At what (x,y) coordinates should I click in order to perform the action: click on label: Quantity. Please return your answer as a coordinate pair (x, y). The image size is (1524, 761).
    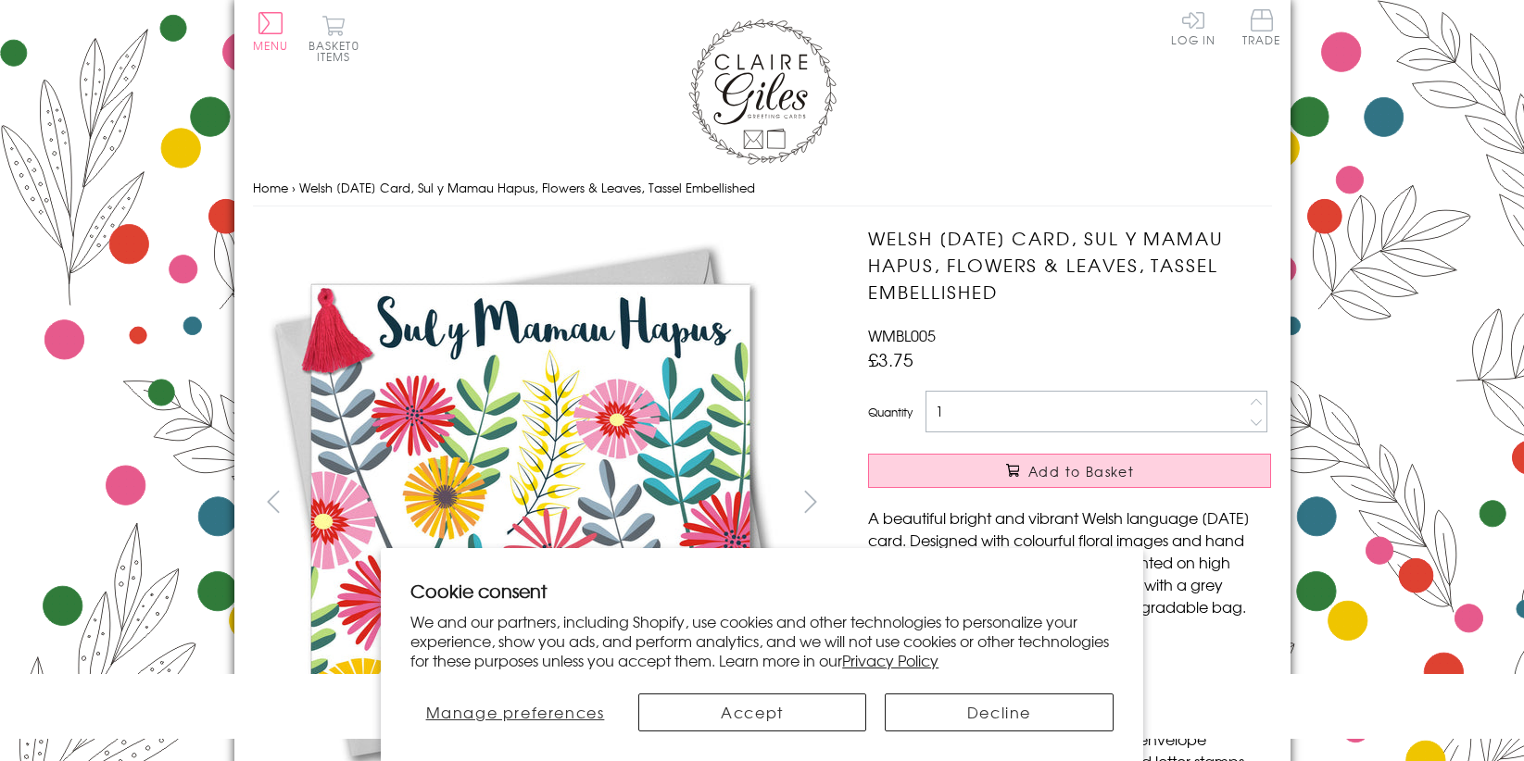
    Looking at the image, I should click on (890, 412).